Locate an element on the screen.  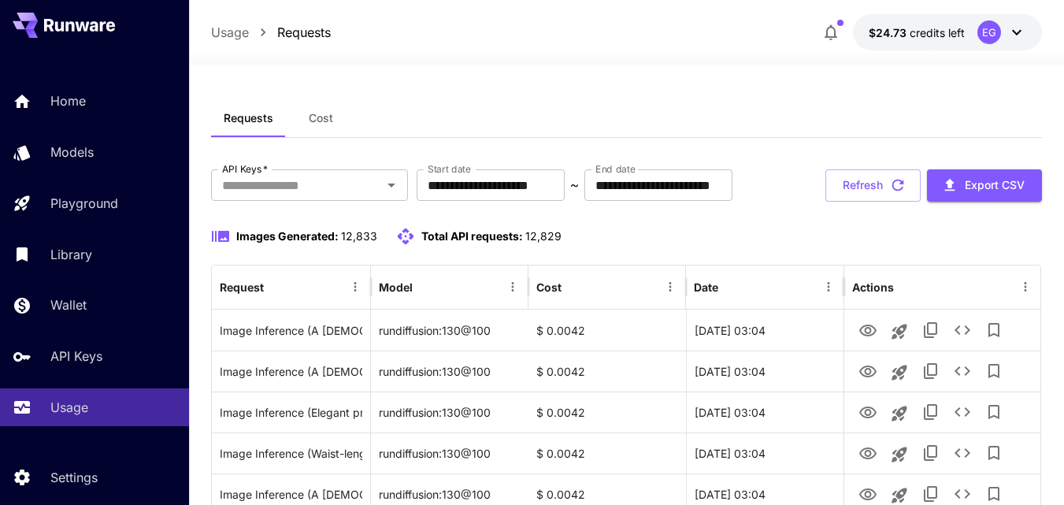
span: Images Generated: is located at coordinates (287, 235).